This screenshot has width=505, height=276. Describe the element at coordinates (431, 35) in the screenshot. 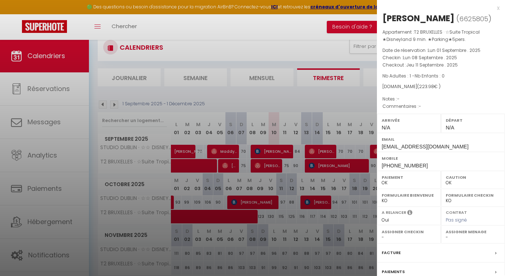

I see `span: T2 BRUXELLES · ☆Suite Tropical ★Disneyland 9 min. ★Parking★5pers.` at that location.